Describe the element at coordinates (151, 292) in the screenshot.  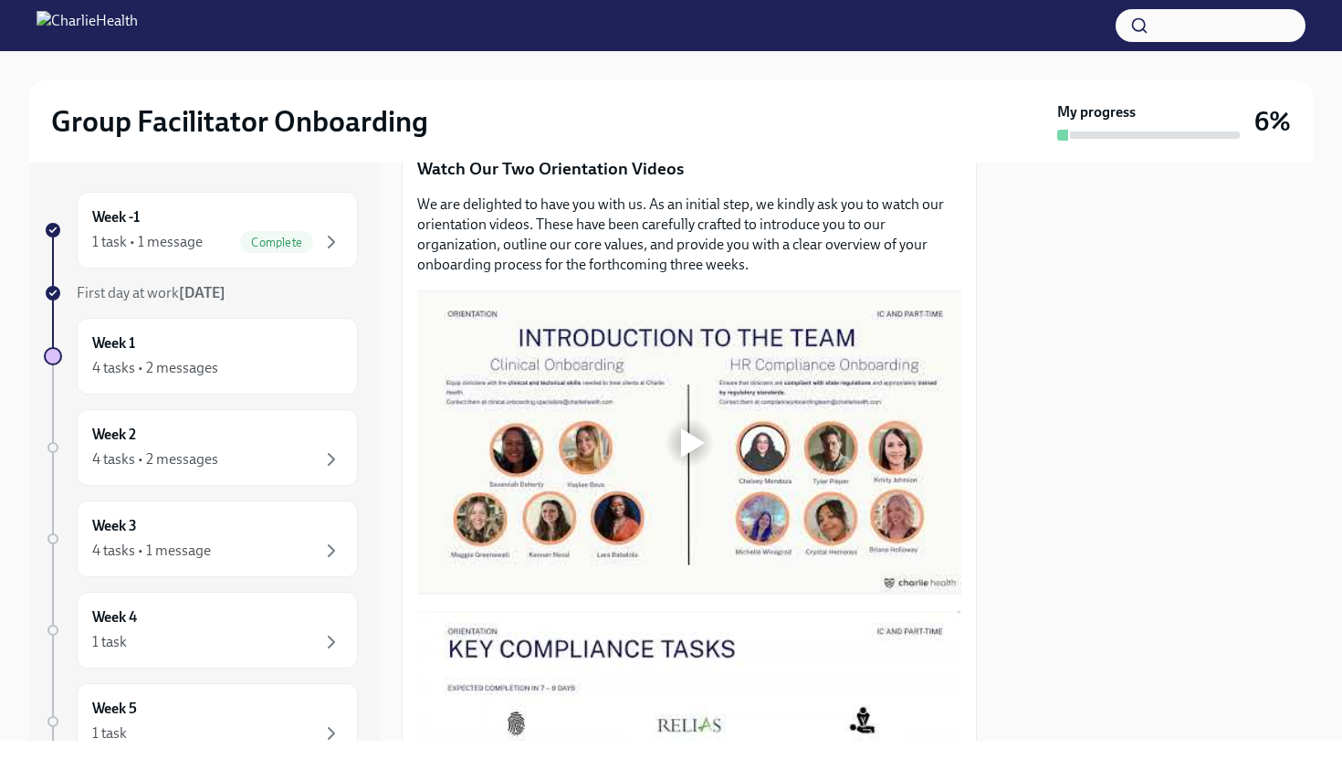
I see `span: First day at work` at that location.